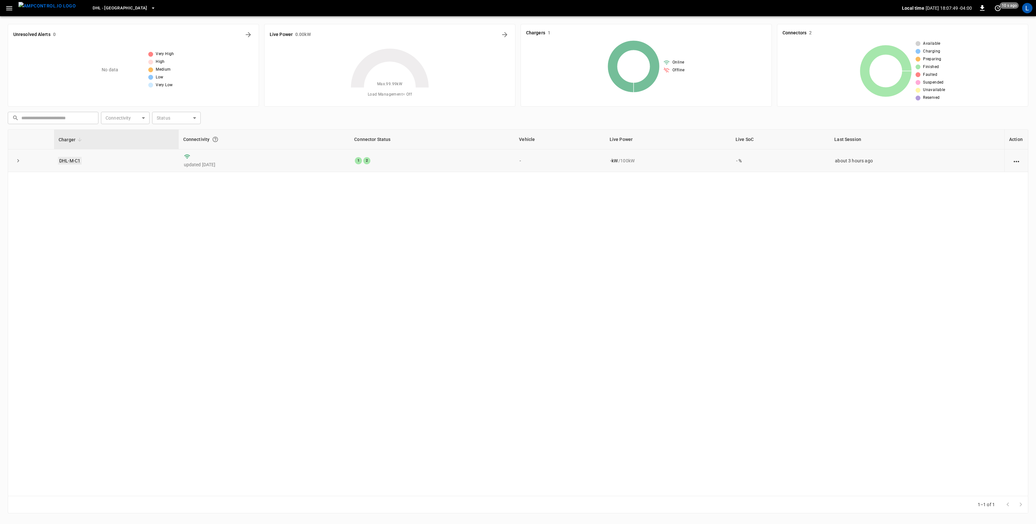 The image size is (1036, 524). I want to click on h6: Chargers, so click(536, 33).